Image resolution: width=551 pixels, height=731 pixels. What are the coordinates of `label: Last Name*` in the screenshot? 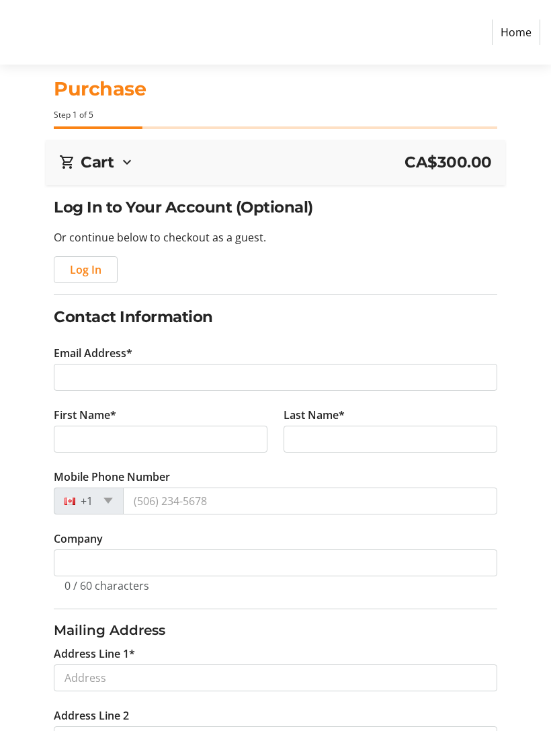 It's located at (314, 415).